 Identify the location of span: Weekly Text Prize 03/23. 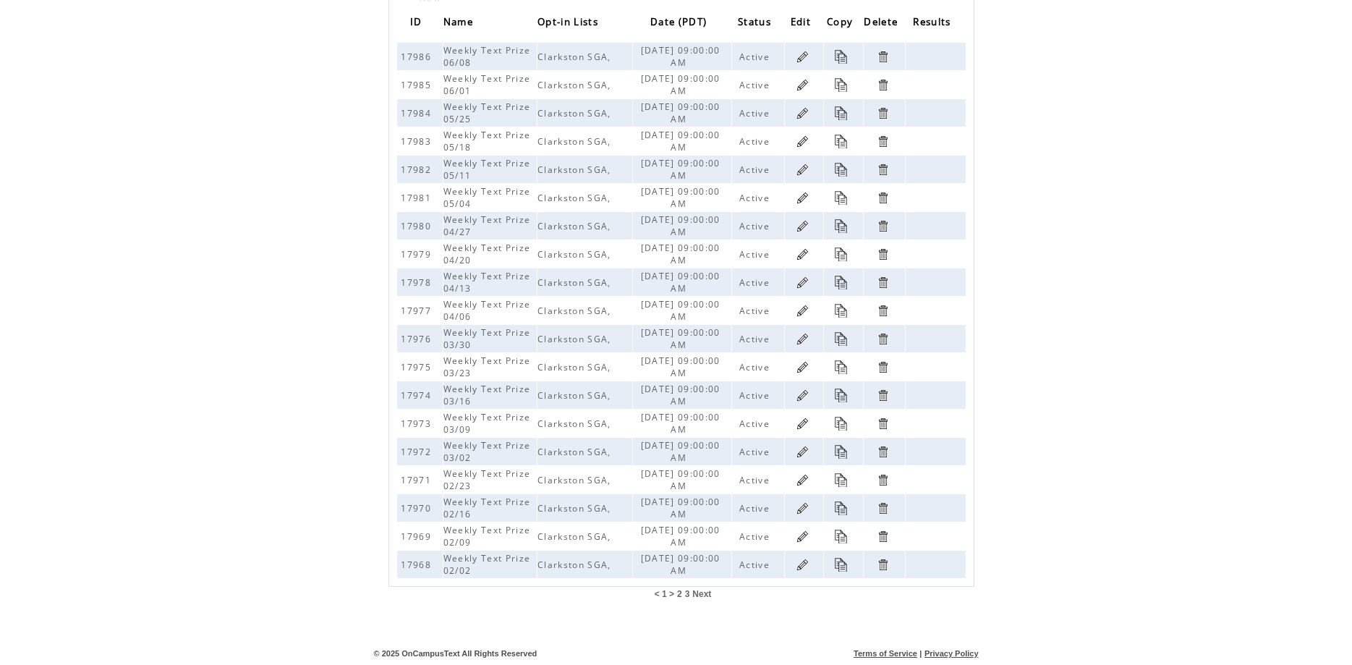
(487, 367).